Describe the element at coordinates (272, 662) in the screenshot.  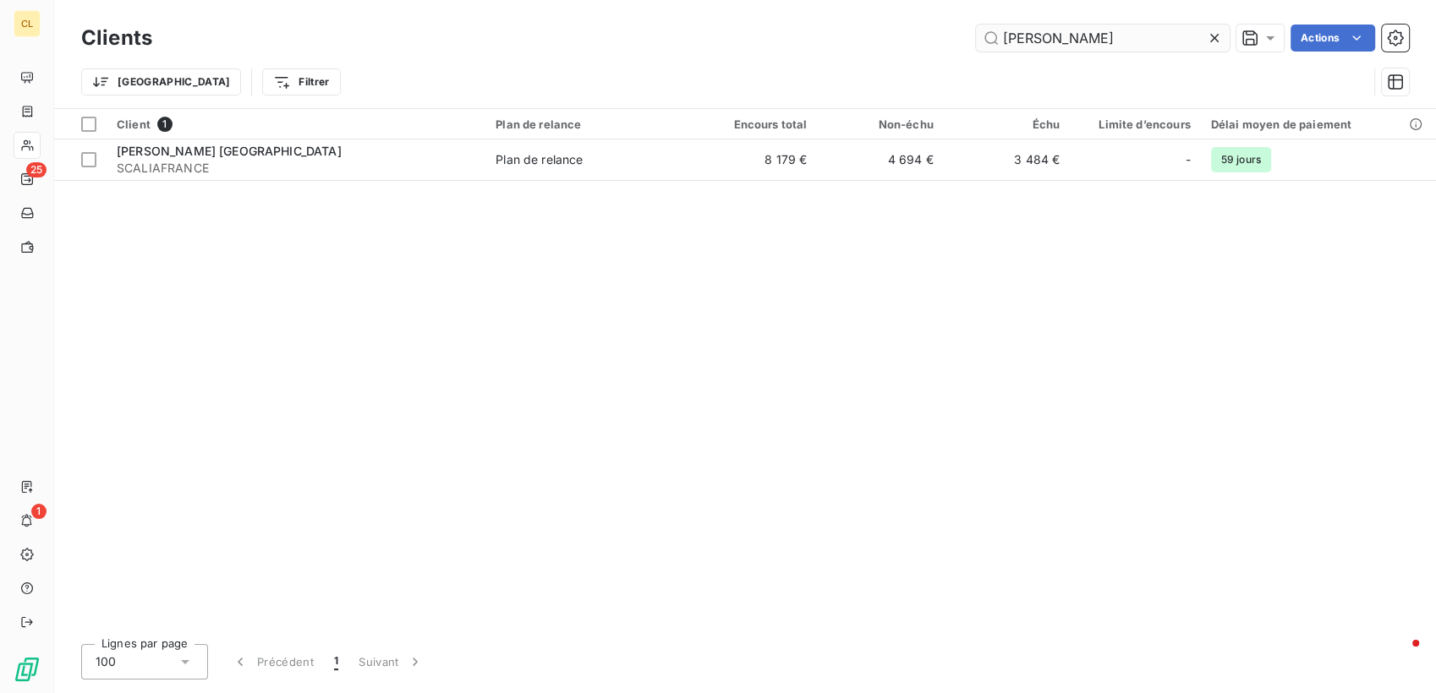
I see `button: Précédent` at that location.